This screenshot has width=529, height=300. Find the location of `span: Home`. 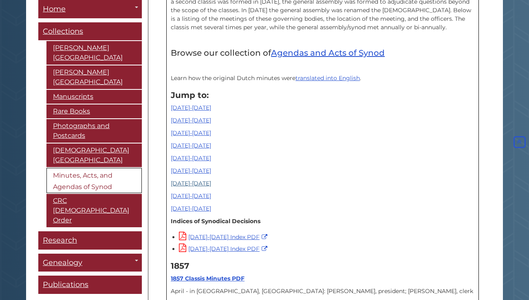

span: Home is located at coordinates (54, 9).